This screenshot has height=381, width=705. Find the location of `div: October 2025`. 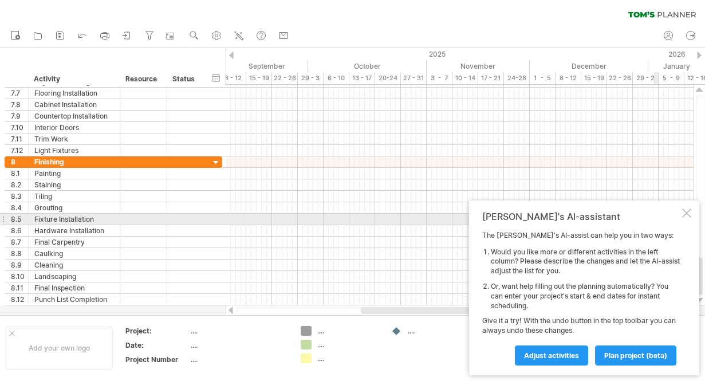

div: October 2025 is located at coordinates (367, 66).